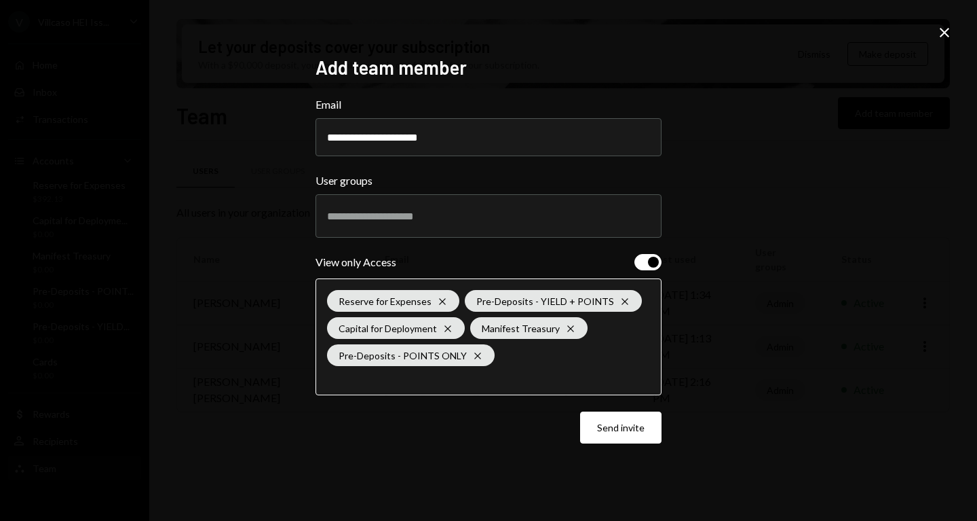  What do you see at coordinates (411, 355) in the screenshot?
I see `div: Pre-Deposits - POINTS ONLY` at bounding box center [411, 355].